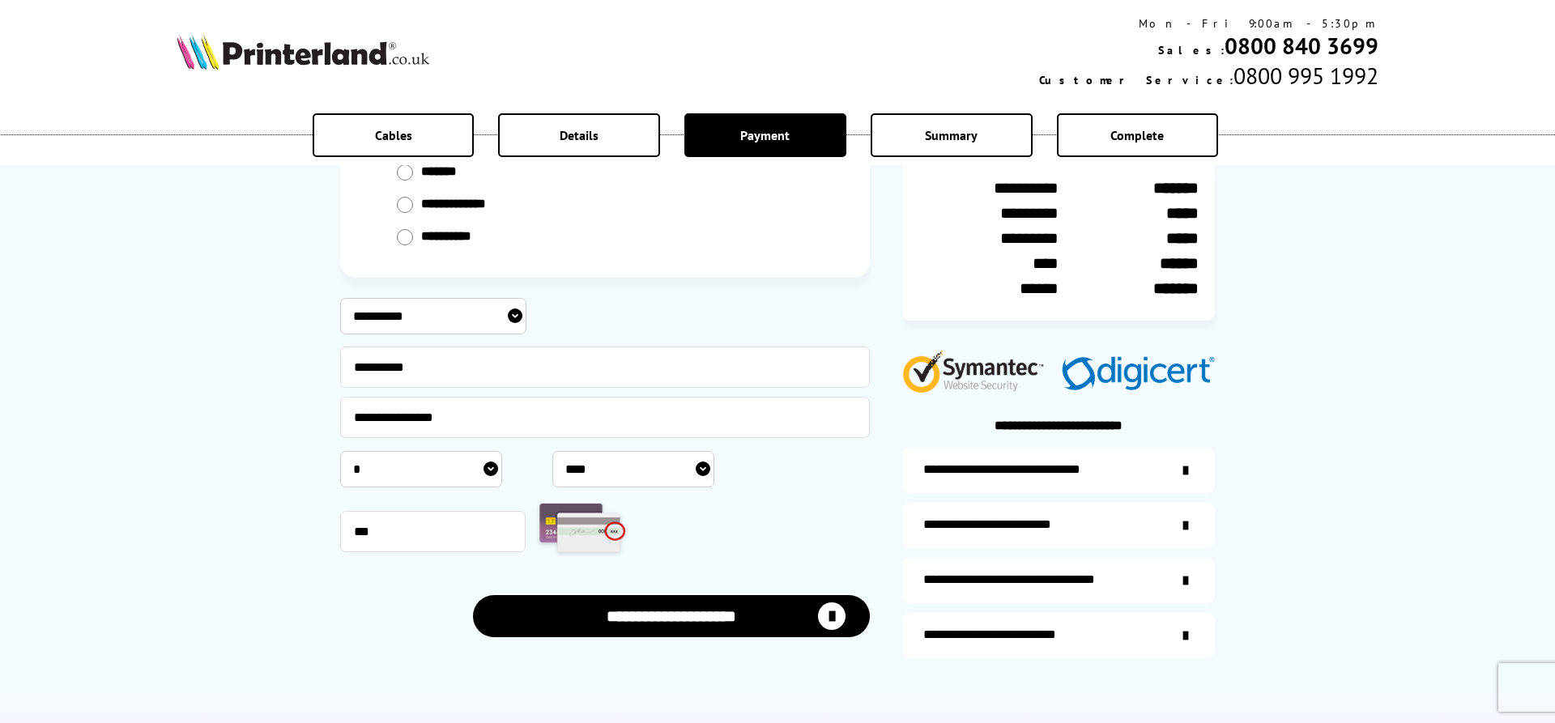 The image size is (1555, 723). Describe the element at coordinates (1209, 23) in the screenshot. I see `div: Mon - Fri 9:00am - 5:30pm` at that location.